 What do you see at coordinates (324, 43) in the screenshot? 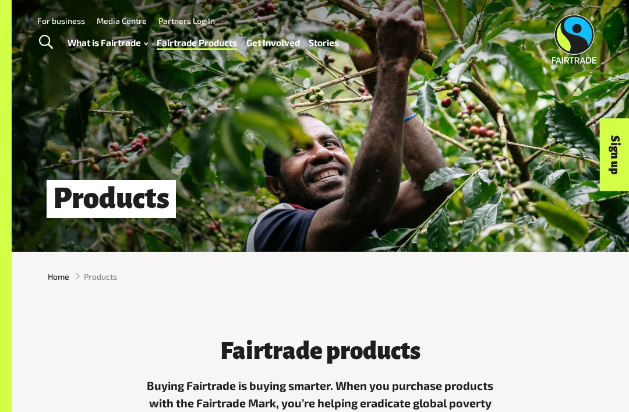
I see `a: Stories` at bounding box center [324, 43].